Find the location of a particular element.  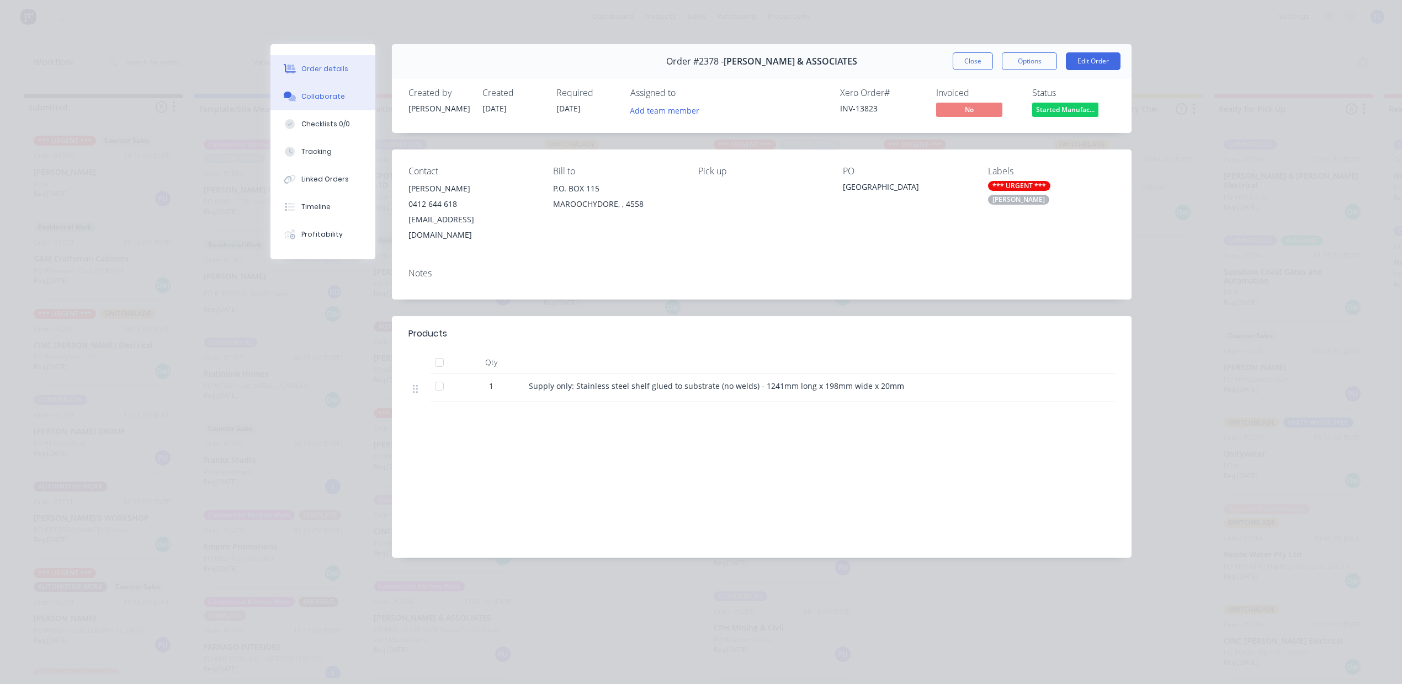

div: P.O. BOX 115 is located at coordinates (616, 189).